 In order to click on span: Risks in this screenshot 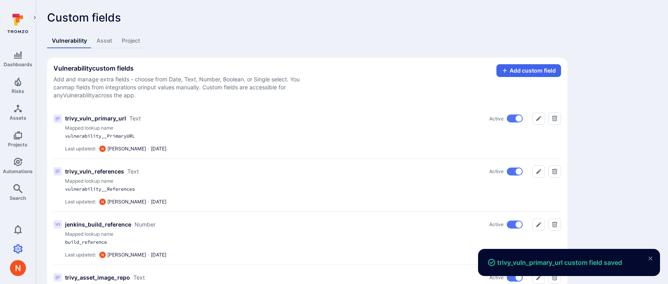, I will do `click(18, 91)`.